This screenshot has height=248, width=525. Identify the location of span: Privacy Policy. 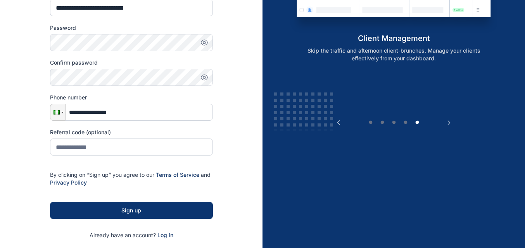
(68, 182).